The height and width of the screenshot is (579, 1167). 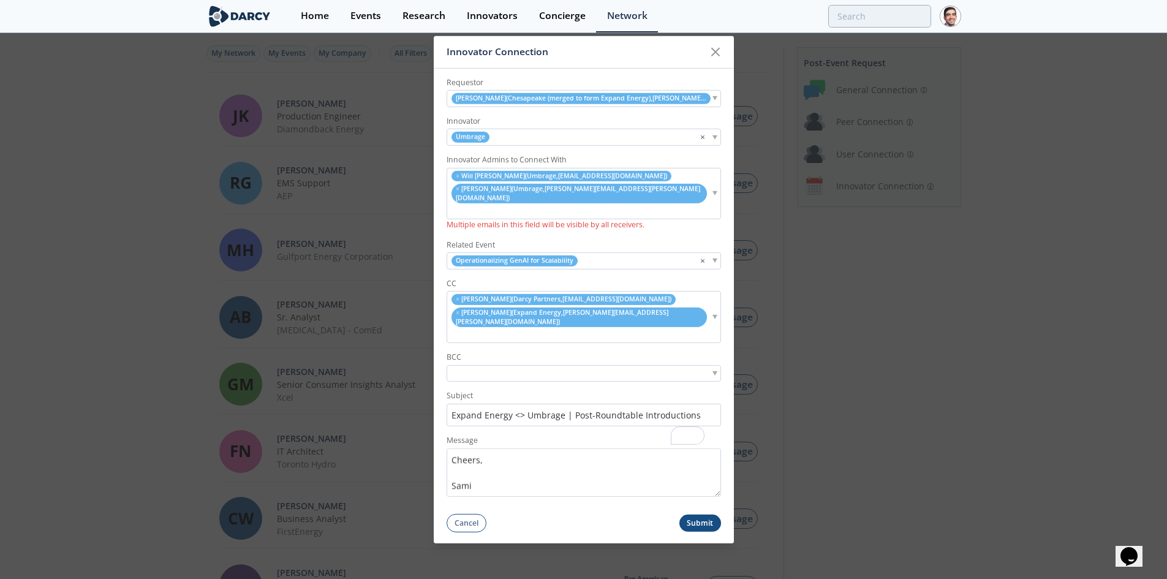 I want to click on label: CC, so click(x=584, y=283).